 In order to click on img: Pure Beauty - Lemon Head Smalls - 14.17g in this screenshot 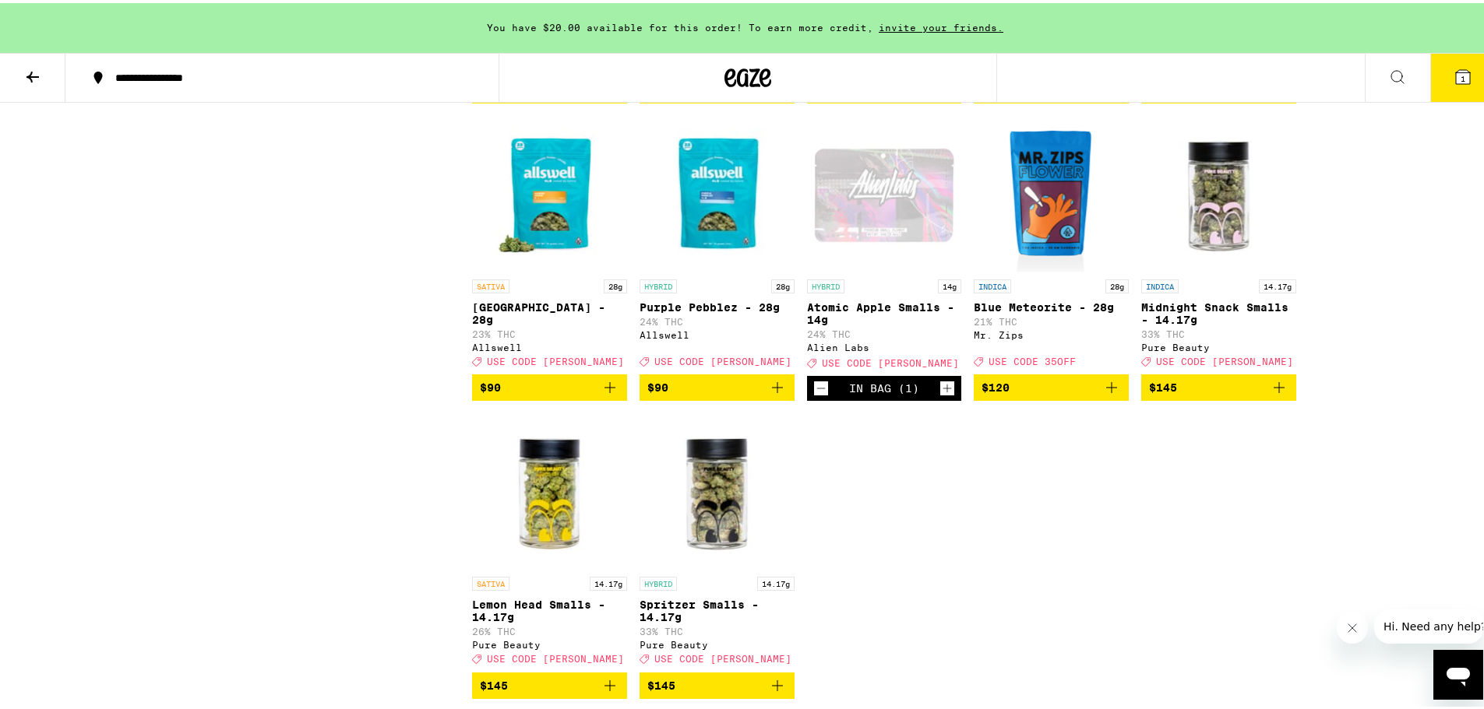, I will do `click(549, 488)`.